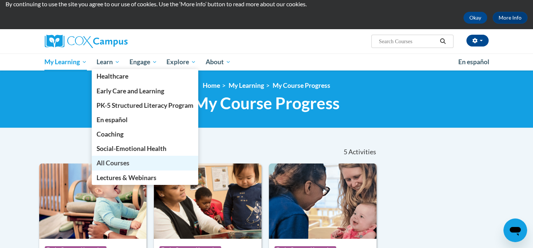  I want to click on input: Search Courses, so click(407, 41).